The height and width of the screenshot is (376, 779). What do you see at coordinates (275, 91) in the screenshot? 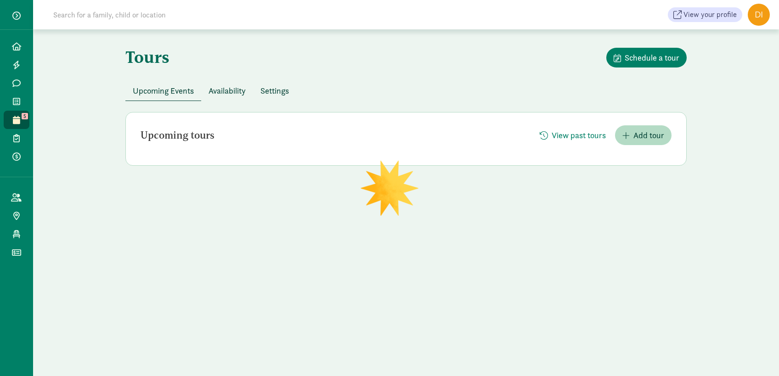
I see `button: Settings` at bounding box center [275, 91].